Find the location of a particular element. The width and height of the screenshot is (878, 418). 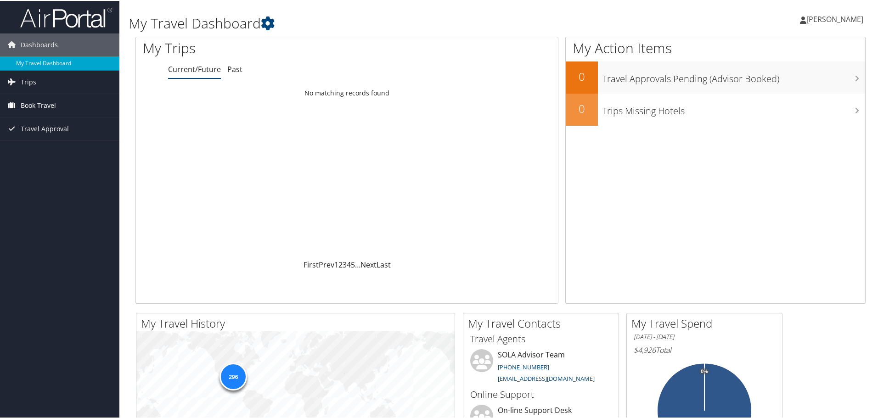

span: Dashboards is located at coordinates (39, 44).